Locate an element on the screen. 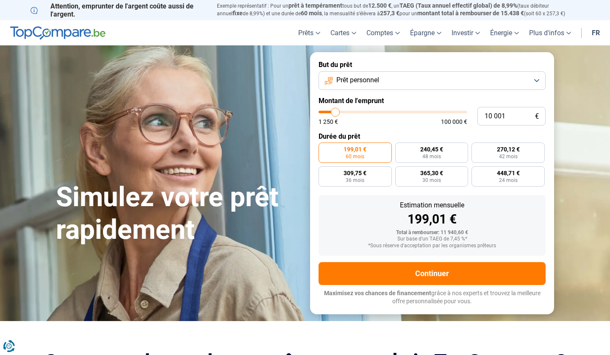 Image resolution: width=610 pixels, height=355 pixels. label: Montant de l'emprunt is located at coordinates (432, 100).